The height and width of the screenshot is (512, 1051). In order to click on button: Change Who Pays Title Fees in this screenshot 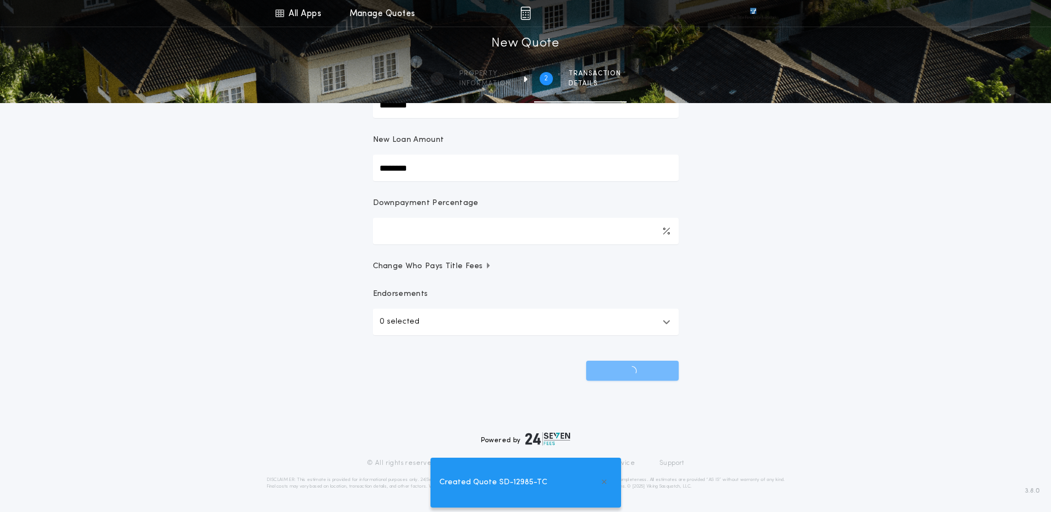, I will do `click(526, 266)`.